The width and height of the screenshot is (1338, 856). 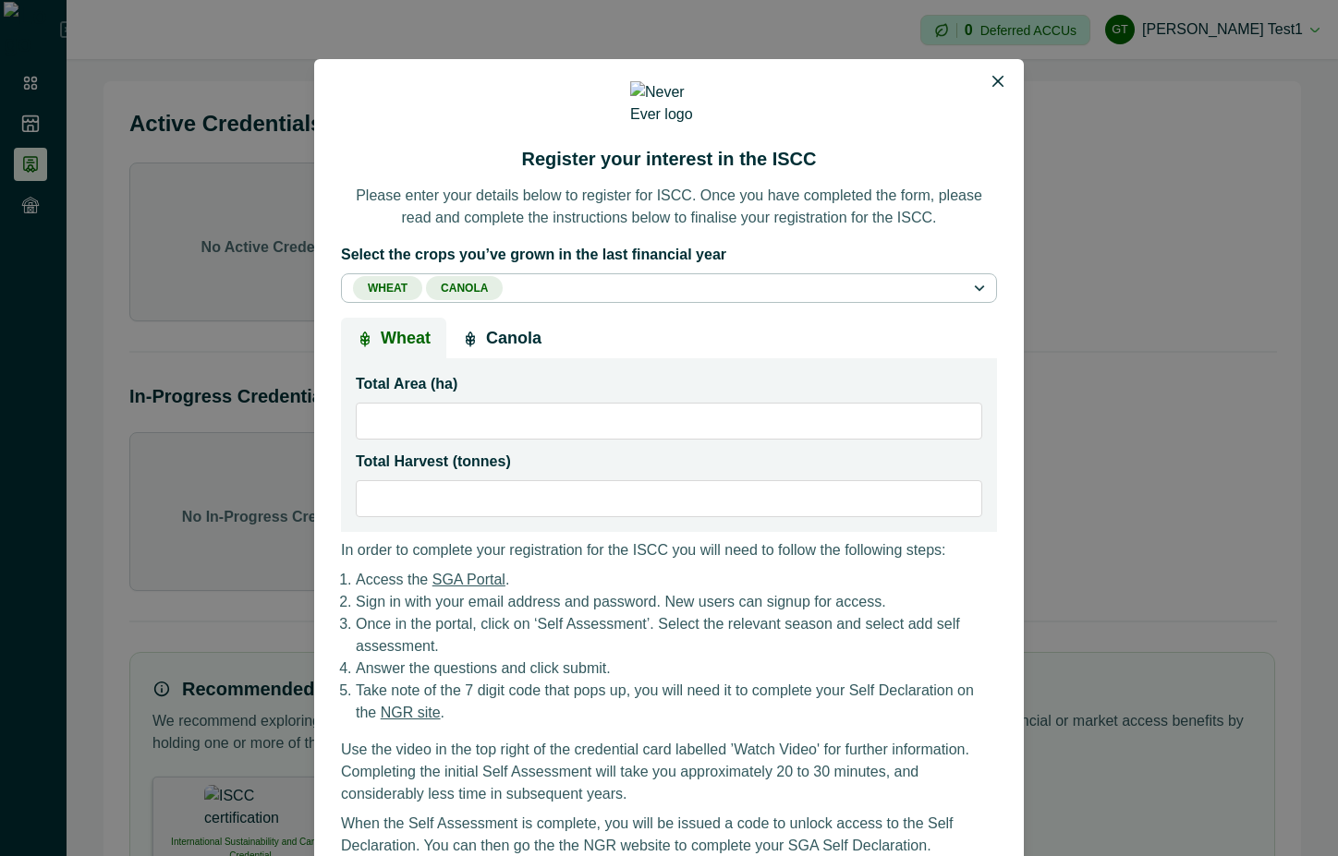 I want to click on p: Canola, so click(x=514, y=338).